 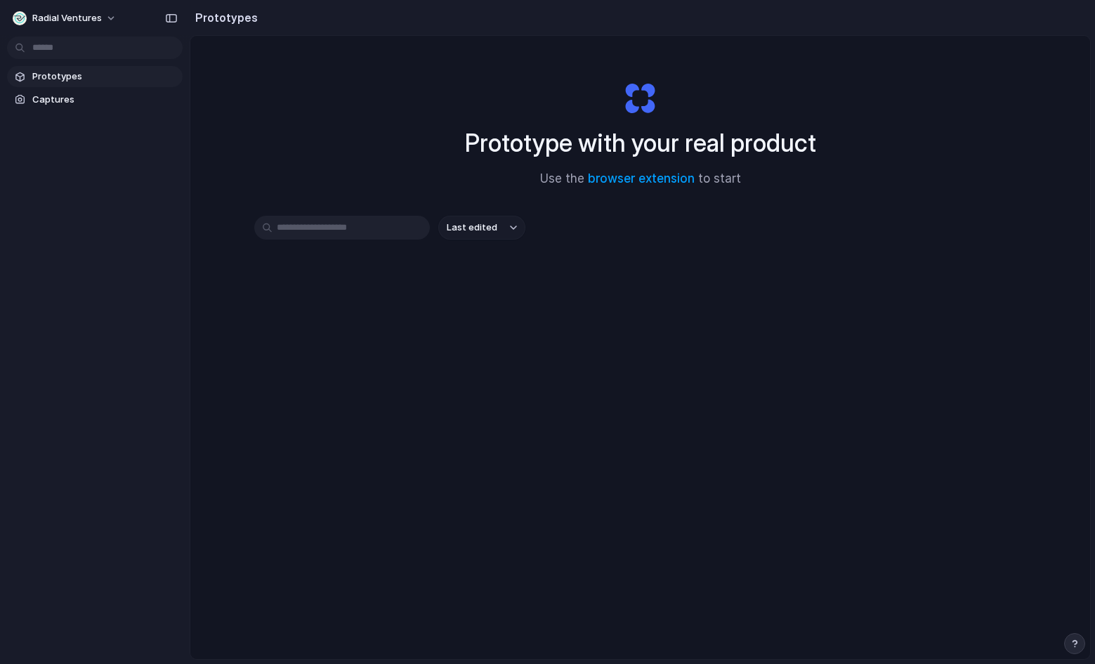 I want to click on span: Prototypes, so click(x=105, y=77).